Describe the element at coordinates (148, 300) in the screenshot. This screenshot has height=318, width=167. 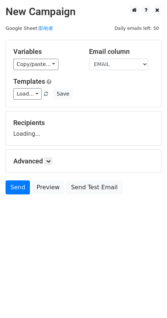
I see `div: Chat Widget` at that location.